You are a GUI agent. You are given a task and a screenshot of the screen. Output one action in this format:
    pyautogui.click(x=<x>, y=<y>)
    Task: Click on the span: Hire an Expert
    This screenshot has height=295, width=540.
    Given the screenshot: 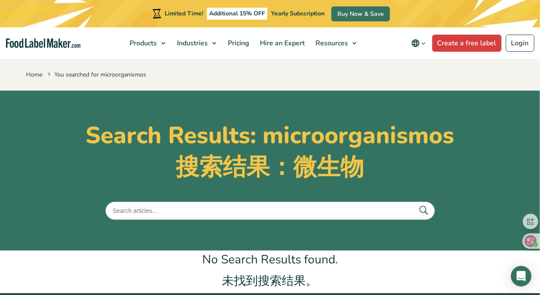 What is the action you would take?
    pyautogui.click(x=281, y=43)
    